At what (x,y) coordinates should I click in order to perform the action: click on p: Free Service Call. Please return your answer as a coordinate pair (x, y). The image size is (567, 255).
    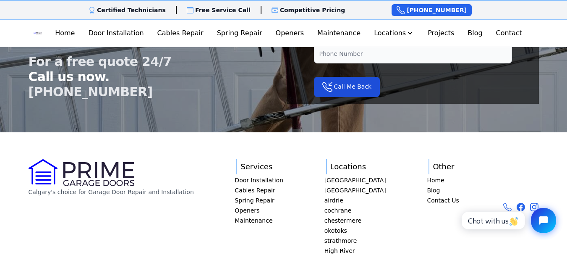
    Looking at the image, I should click on (223, 10).